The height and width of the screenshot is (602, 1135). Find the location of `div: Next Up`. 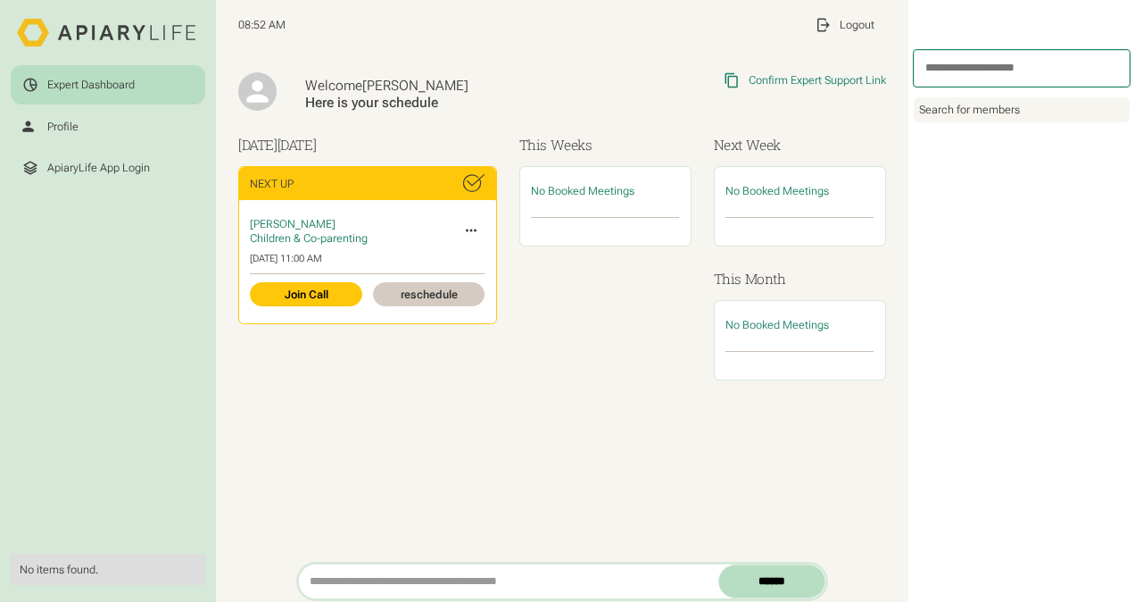

div: Next Up is located at coordinates (271, 184).